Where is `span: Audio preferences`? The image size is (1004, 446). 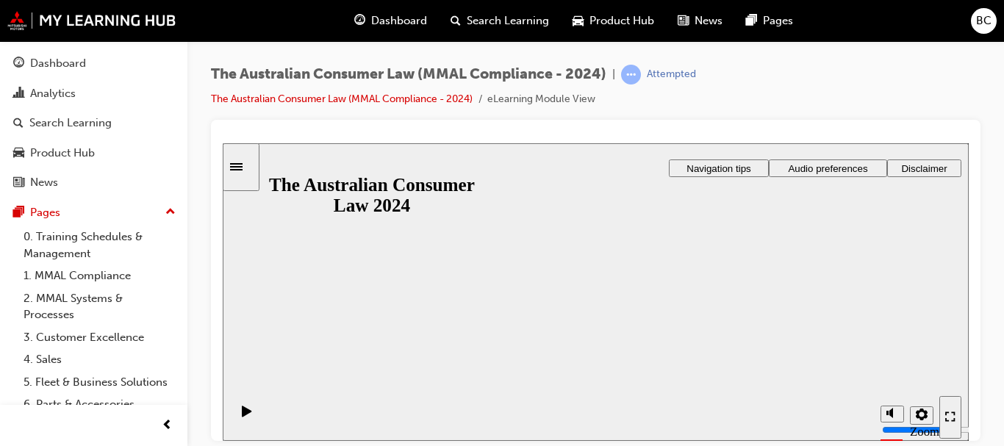 span: Audio preferences is located at coordinates (605, 25).